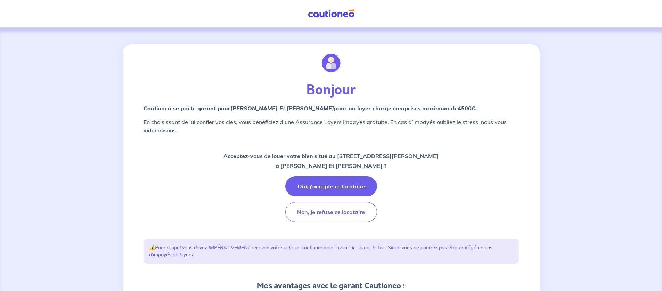  I want to click on p: En choisissant de lui confier vos clés, vous bénéficiez d’une Assurance Loyers Impayés gratuite. ..., so click(331, 126).